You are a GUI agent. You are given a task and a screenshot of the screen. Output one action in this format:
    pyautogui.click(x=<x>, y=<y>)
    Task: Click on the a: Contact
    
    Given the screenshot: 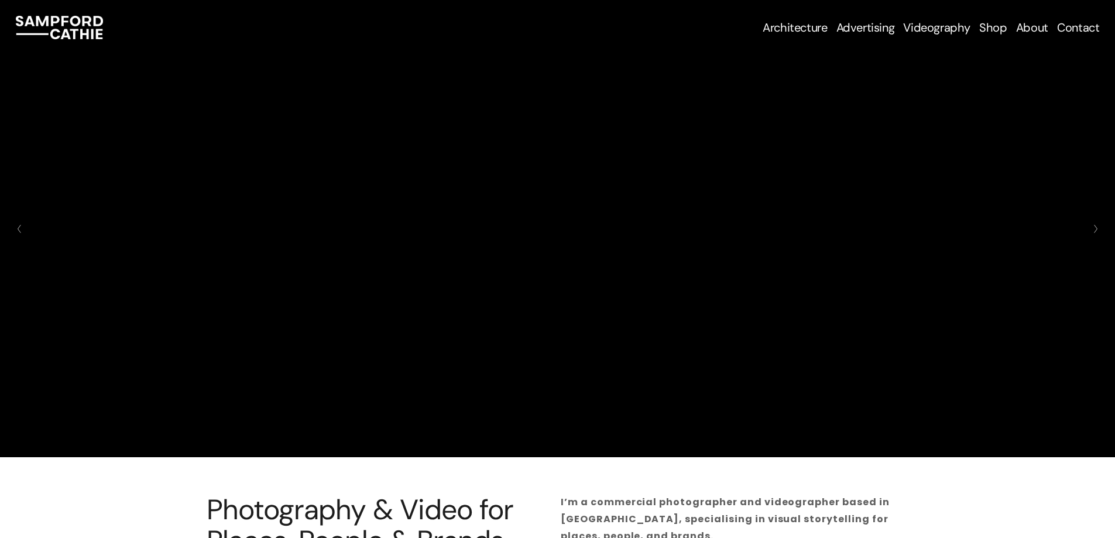 What is the action you would take?
    pyautogui.click(x=1078, y=28)
    